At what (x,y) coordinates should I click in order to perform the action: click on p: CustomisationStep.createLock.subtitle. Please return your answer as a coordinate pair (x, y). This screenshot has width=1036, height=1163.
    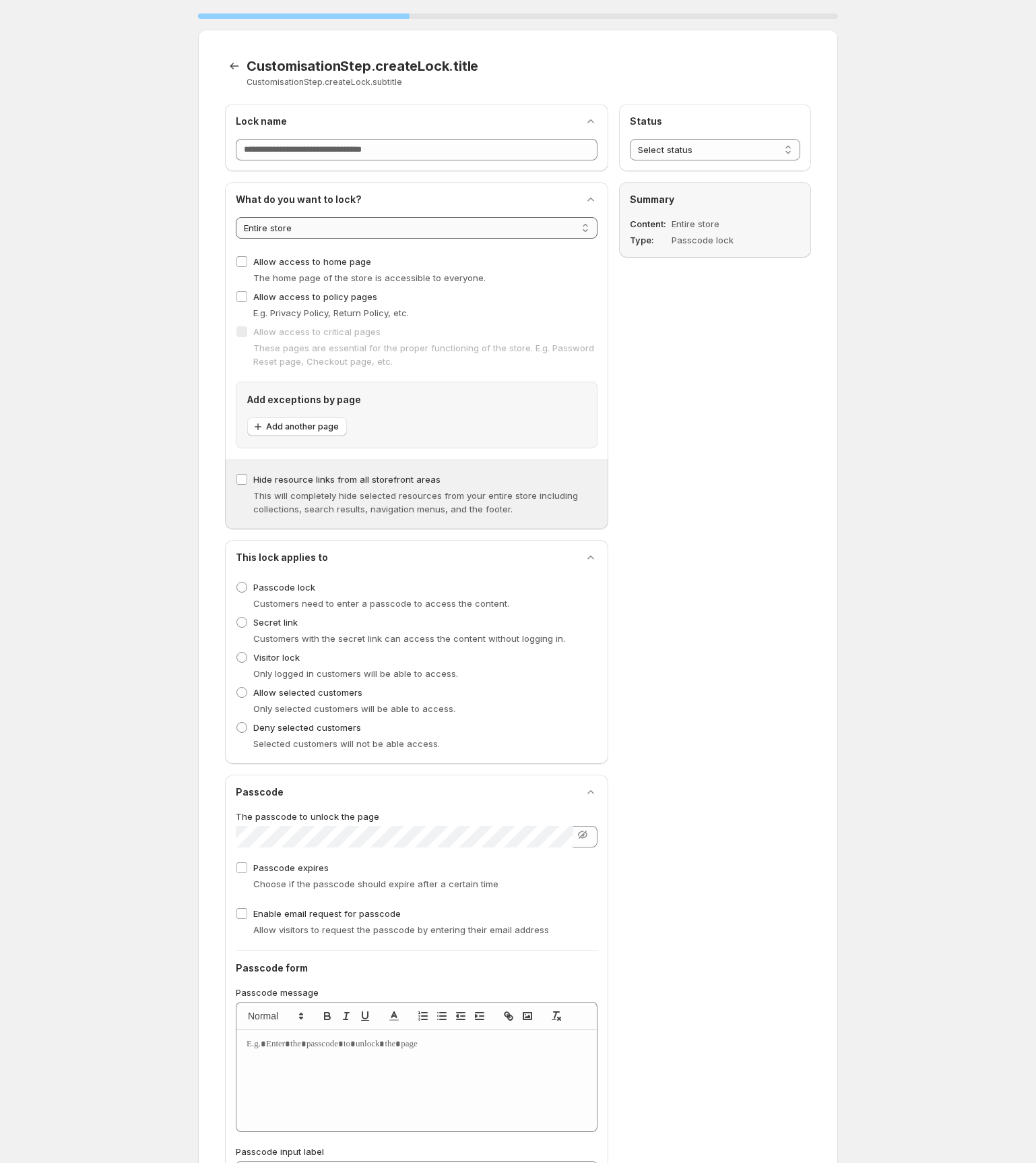
    Looking at the image, I should click on (444, 83).